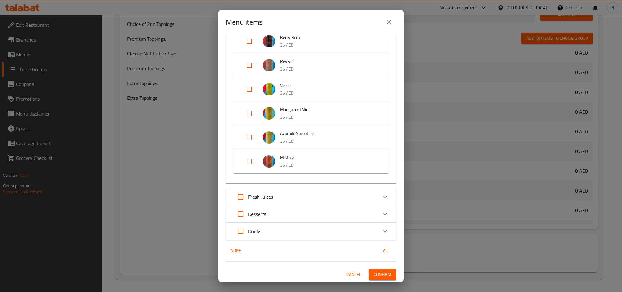  Describe the element at coordinates (260, 197) in the screenshot. I see `p: Fresh Juices` at that location.